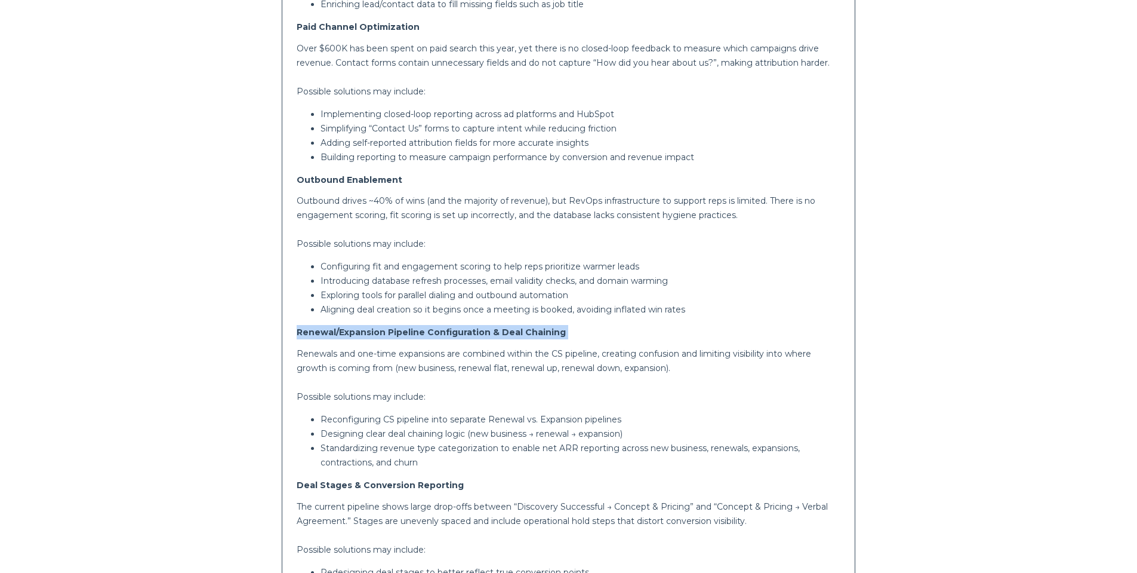 This screenshot has width=1137, height=573. I want to click on p: Designing clear deal chaining logic (new business → renewal → expansion), so click(580, 433).